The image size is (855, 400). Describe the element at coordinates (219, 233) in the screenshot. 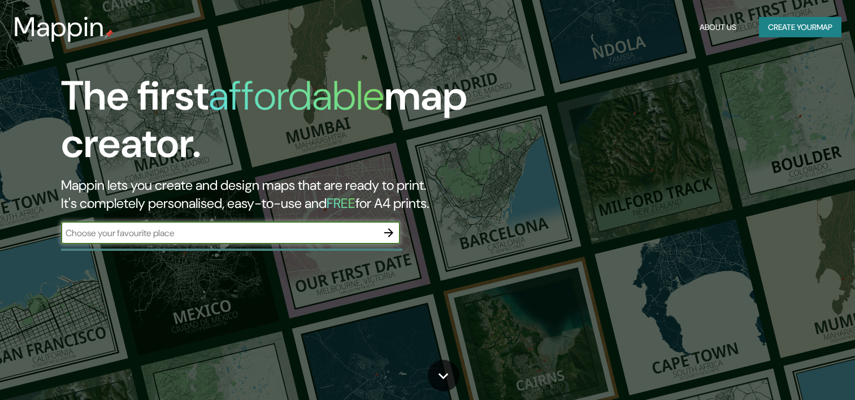

I see `input: Choose your favourite place` at that location.